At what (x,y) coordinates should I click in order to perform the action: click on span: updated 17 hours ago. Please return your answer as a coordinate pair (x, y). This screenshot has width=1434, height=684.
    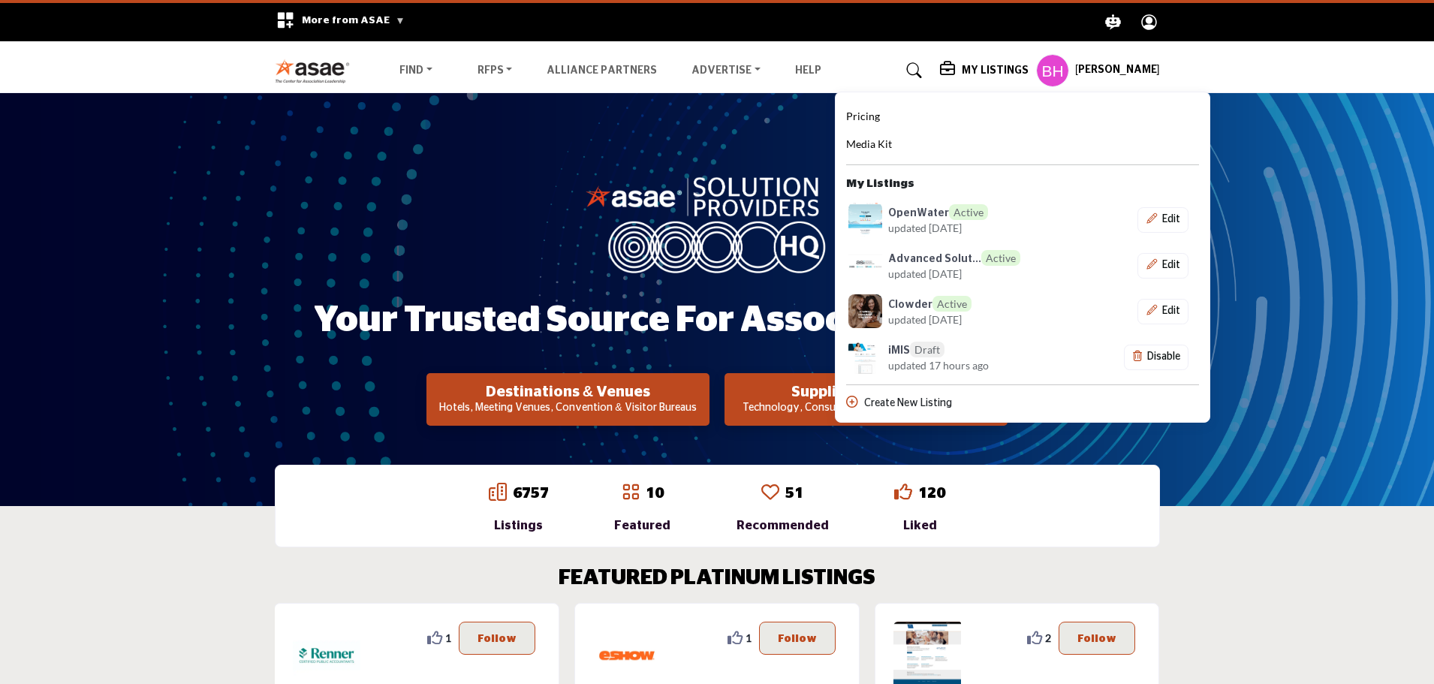
    Looking at the image, I should click on (938, 365).